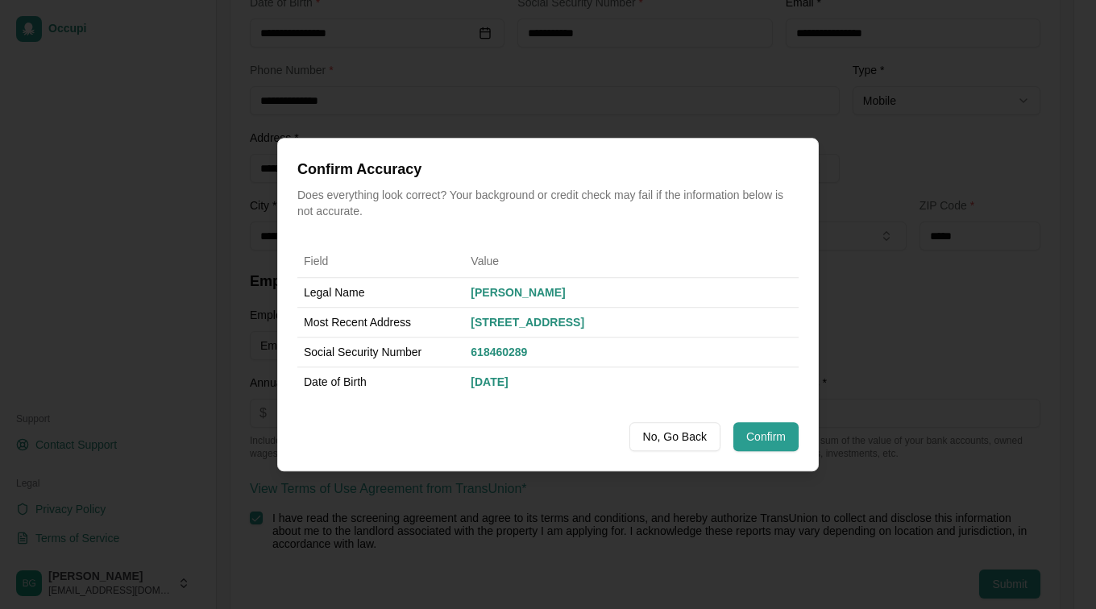  I want to click on th: Value, so click(631, 261).